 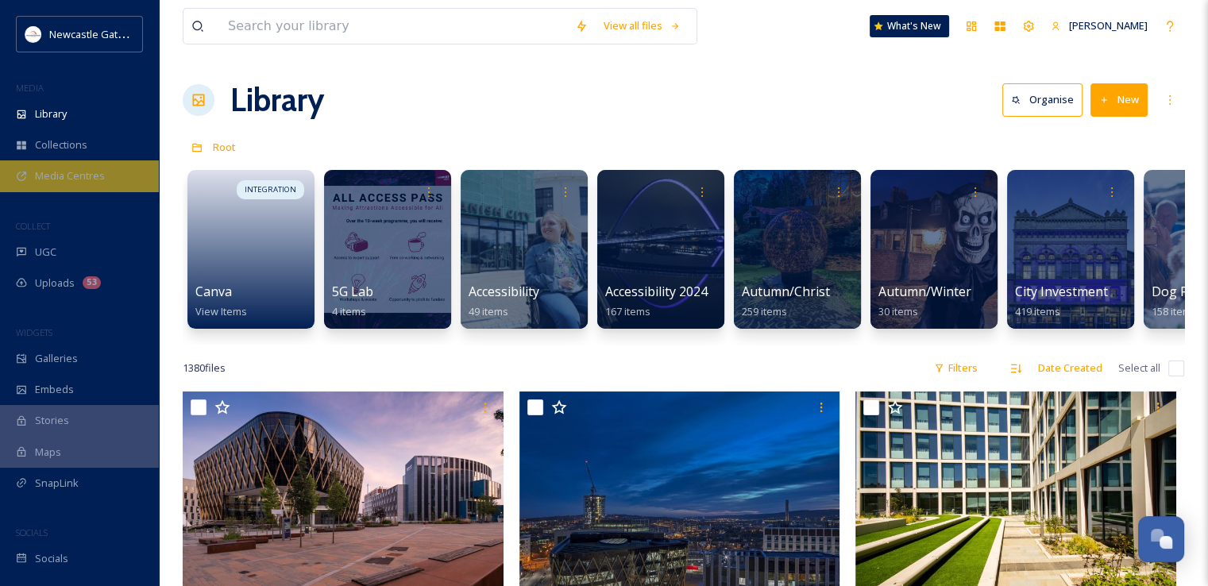 What do you see at coordinates (1139, 368) in the screenshot?
I see `span: Select all` at bounding box center [1139, 368].